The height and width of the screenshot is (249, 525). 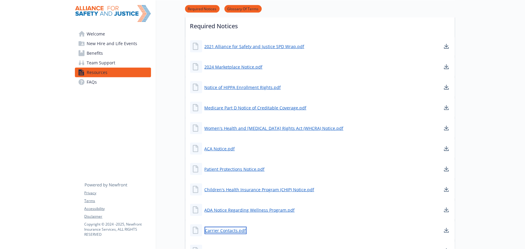 What do you see at coordinates (113, 63) in the screenshot?
I see `a: Team Support` at bounding box center [113, 63].